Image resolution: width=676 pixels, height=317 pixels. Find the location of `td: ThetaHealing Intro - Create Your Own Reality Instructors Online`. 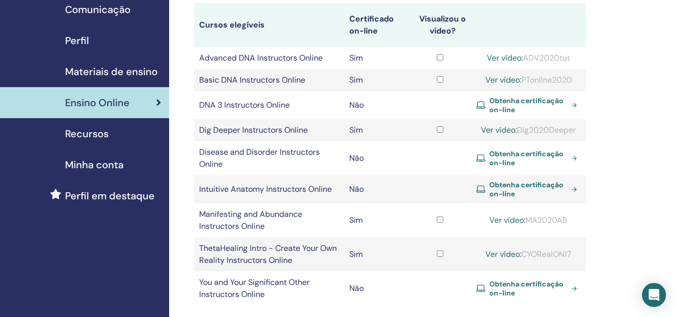

td: ThetaHealing Intro - Create Your Own Reality Instructors Online is located at coordinates (269, 254).